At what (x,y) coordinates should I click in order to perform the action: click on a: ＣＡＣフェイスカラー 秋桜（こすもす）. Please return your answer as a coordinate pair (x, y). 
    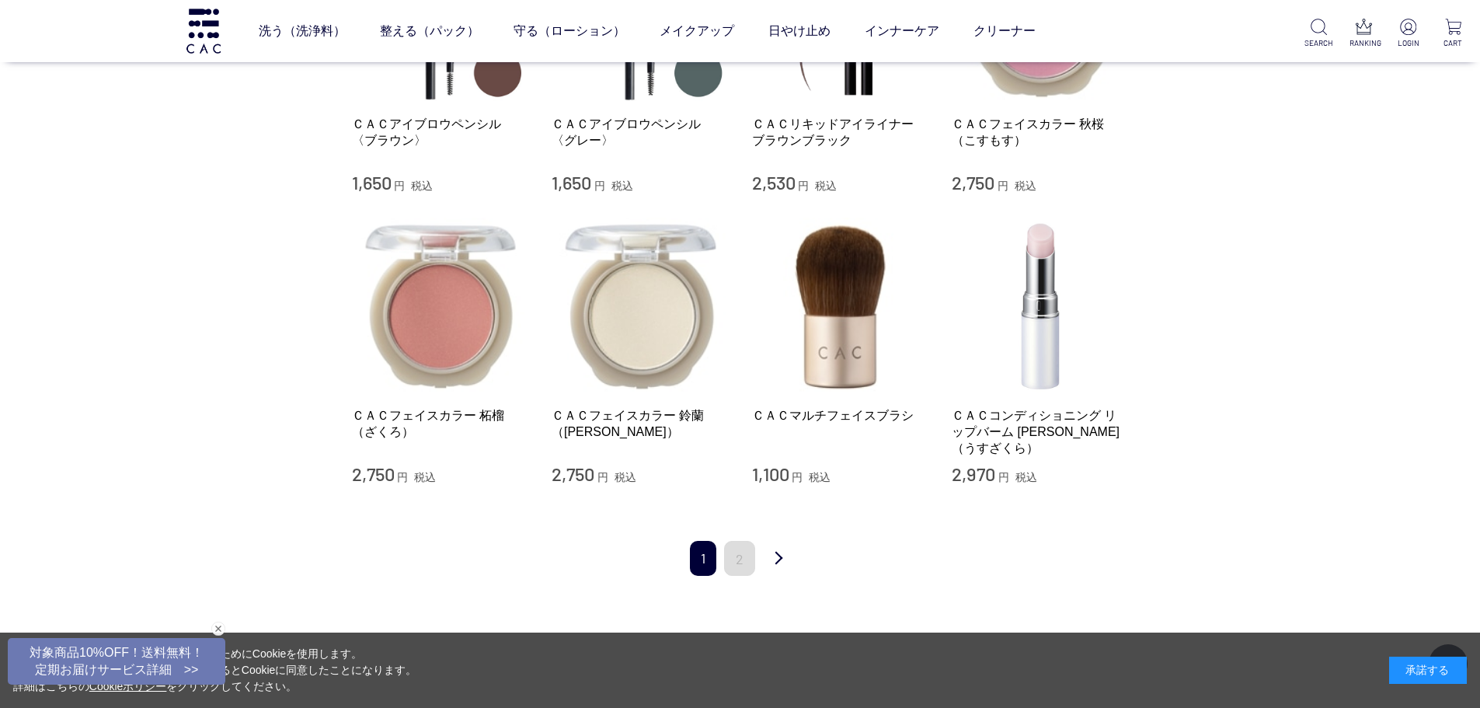
    Looking at the image, I should click on (1040, 132).